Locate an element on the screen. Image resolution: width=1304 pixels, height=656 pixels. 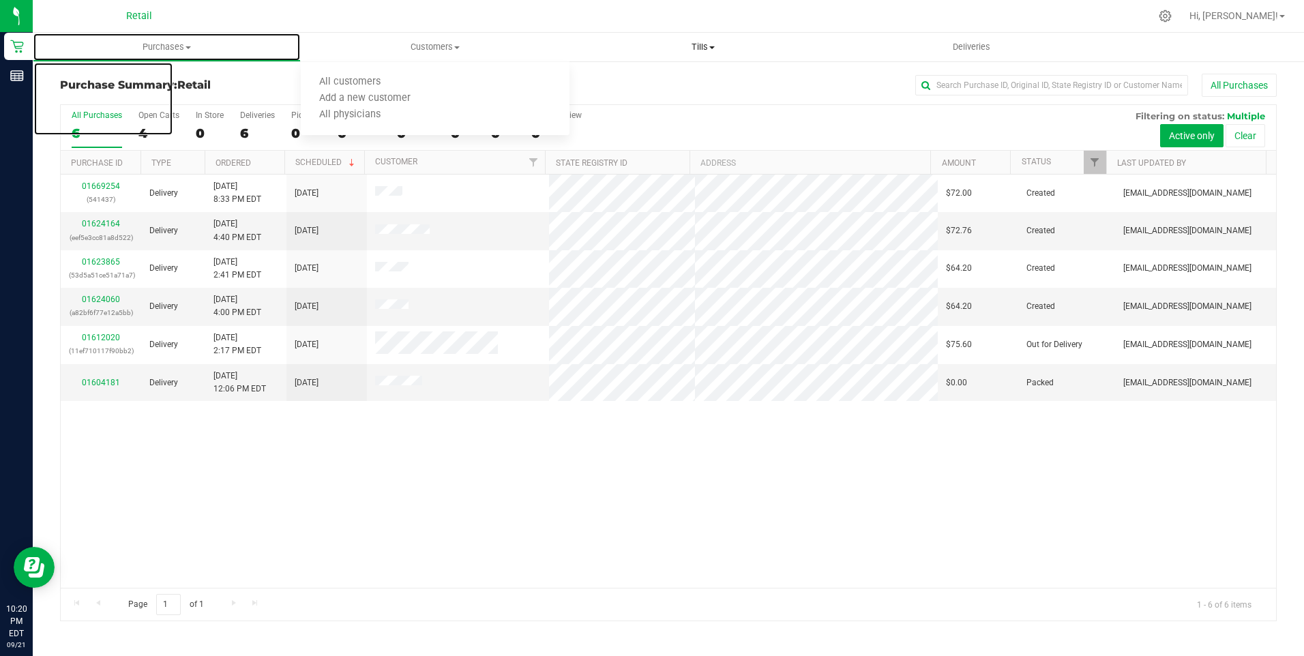
inline-svg: Reports is located at coordinates (17, 76).